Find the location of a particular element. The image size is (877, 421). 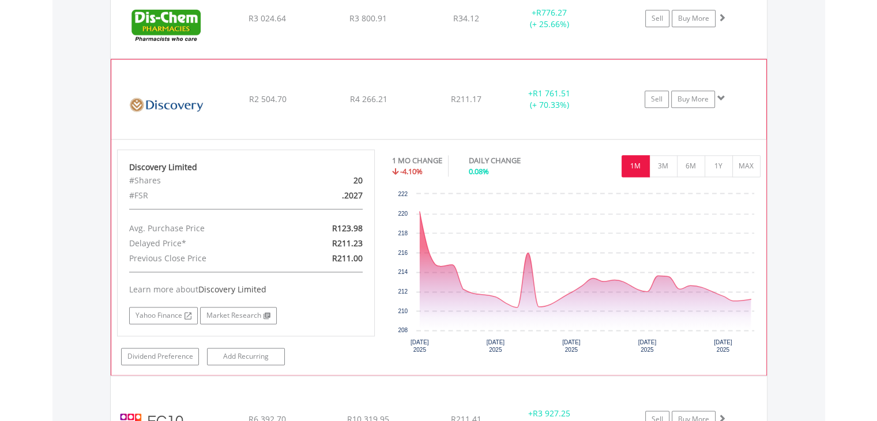

button: MAX is located at coordinates (746, 166).